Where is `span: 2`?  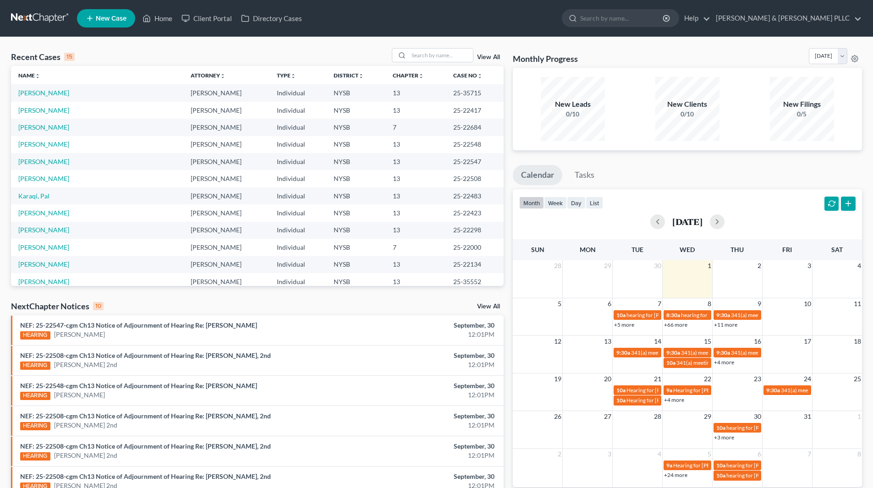
span: 2 is located at coordinates (759, 266).